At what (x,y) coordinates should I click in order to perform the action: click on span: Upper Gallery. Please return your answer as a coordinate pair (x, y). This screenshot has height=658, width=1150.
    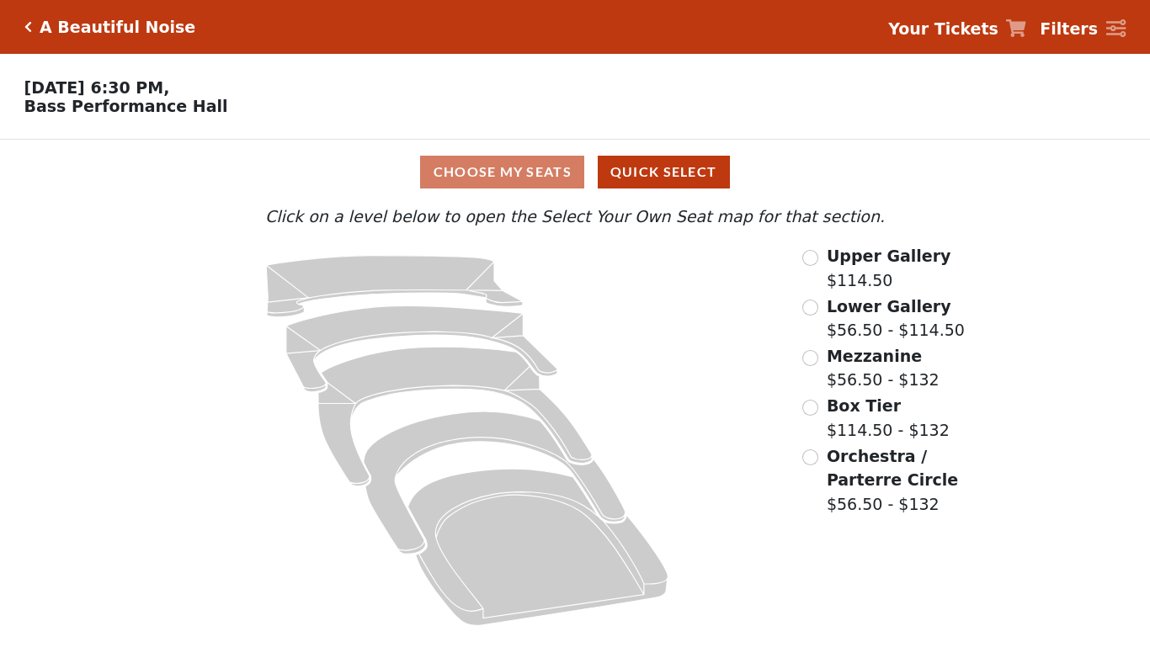
    Looking at the image, I should click on (889, 256).